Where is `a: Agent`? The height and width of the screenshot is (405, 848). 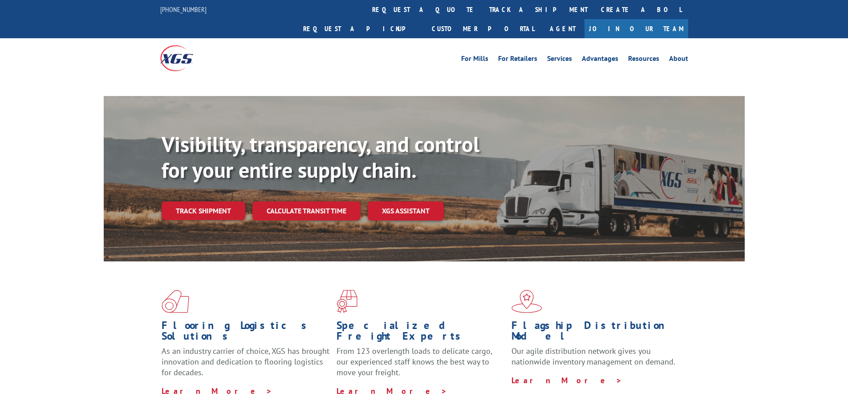
a: Agent is located at coordinates (562, 28).